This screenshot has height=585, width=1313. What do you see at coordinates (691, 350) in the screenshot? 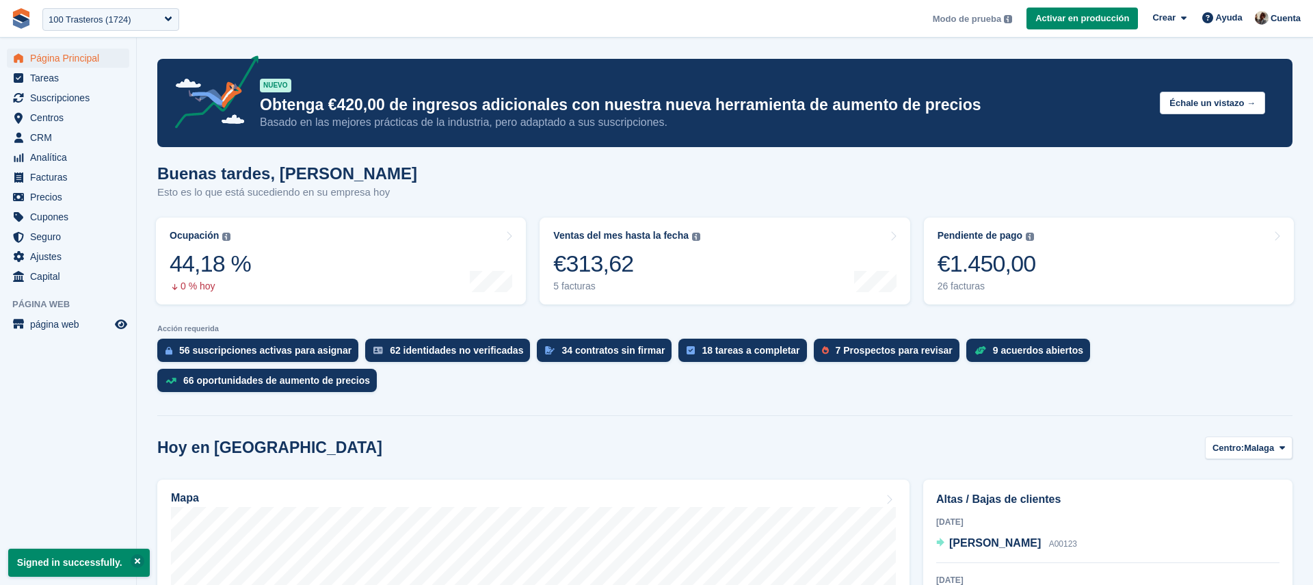
I see `img: task-75834270c22a3079a89374b754ae025e5fb1db73e45f91037f5363f120a921f8.svg` at bounding box center [691, 350].